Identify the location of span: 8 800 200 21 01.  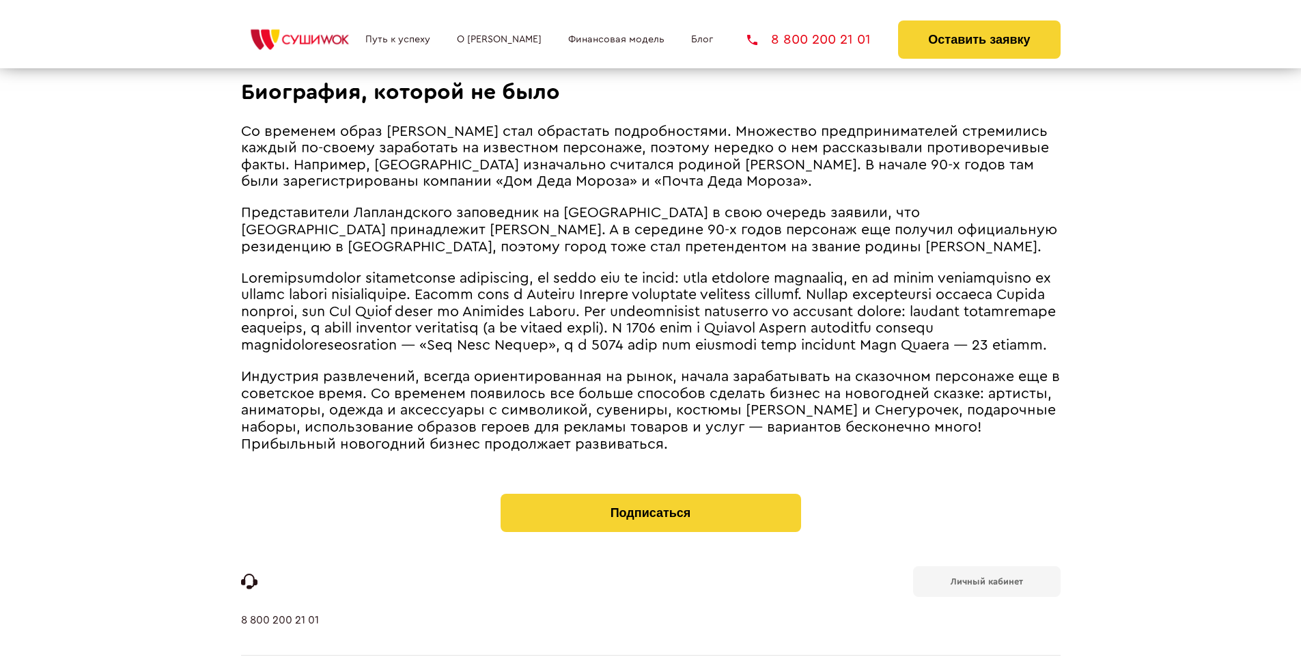
(821, 40).